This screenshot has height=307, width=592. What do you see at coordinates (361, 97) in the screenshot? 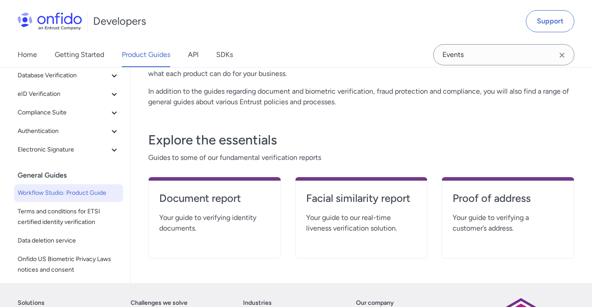
I see `p: In addition to the guides regarding document and biometric verification, fraud protection and com...` at bounding box center [361, 97].